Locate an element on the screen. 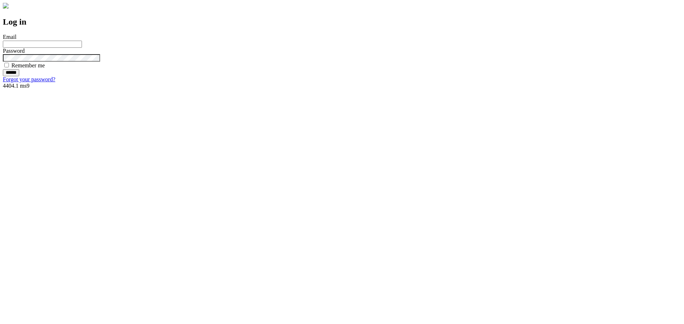 The height and width of the screenshot is (324, 684). label: Remember me is located at coordinates (28, 65).